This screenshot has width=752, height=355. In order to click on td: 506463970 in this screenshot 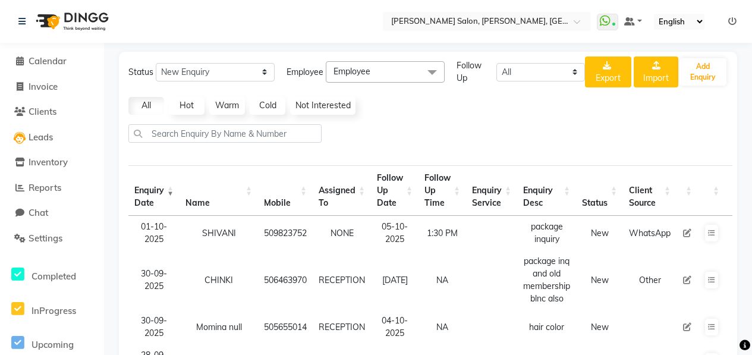, I will do `click(285, 280)`.